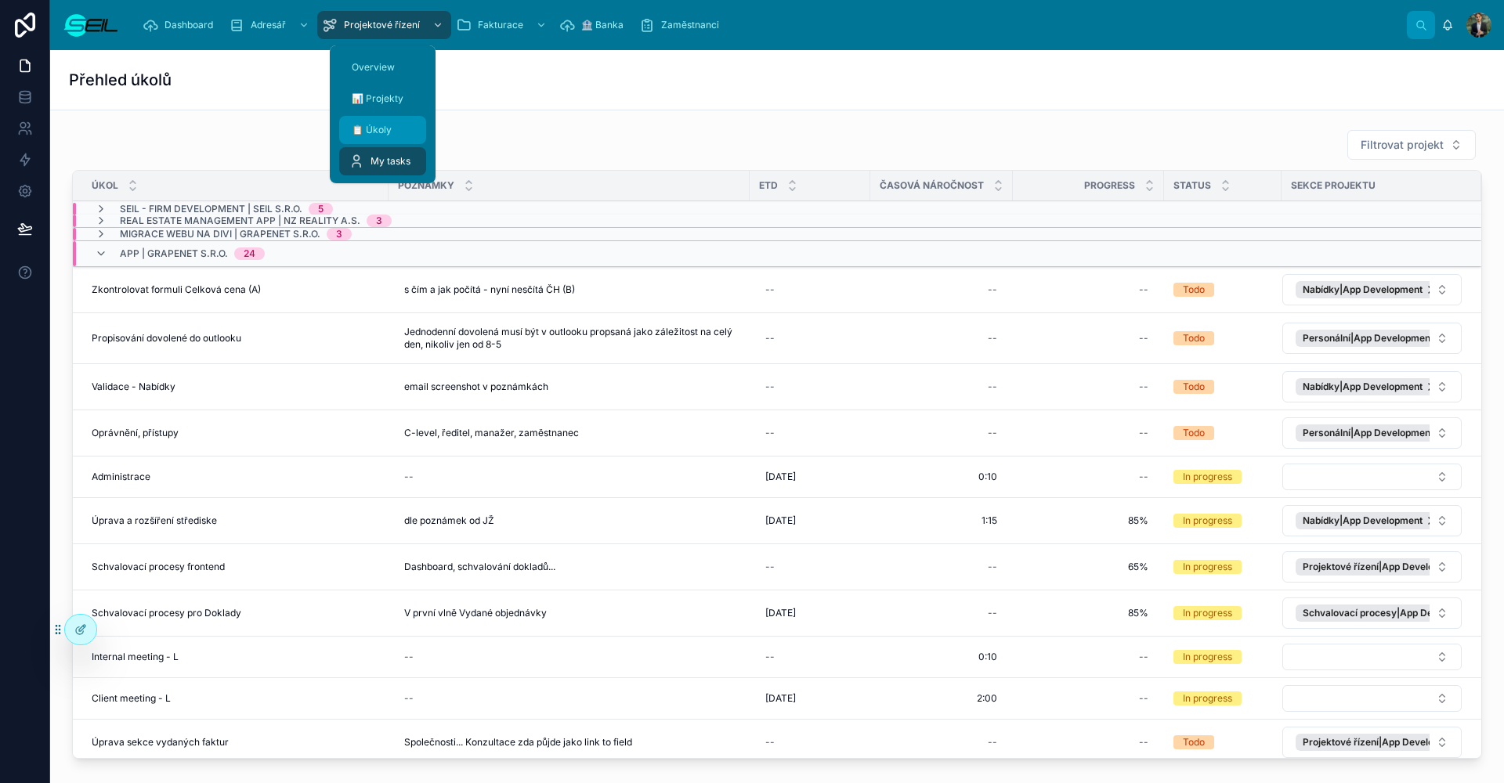  What do you see at coordinates (235, 477) in the screenshot?
I see `a: Administrace` at bounding box center [235, 477].